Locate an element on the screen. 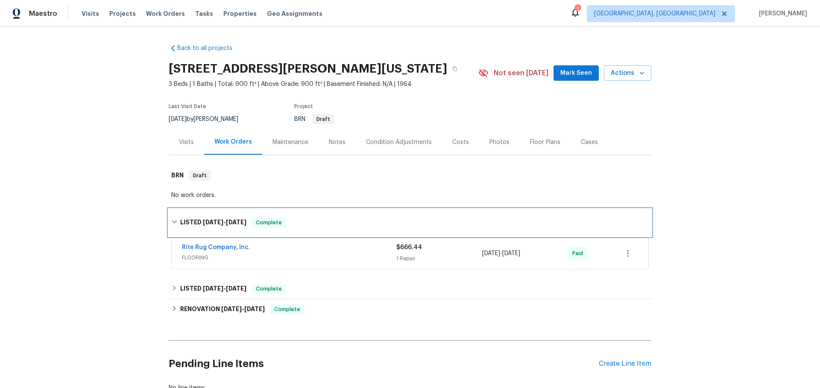  a: Rite Rug Company, Inc. is located at coordinates (216, 247).